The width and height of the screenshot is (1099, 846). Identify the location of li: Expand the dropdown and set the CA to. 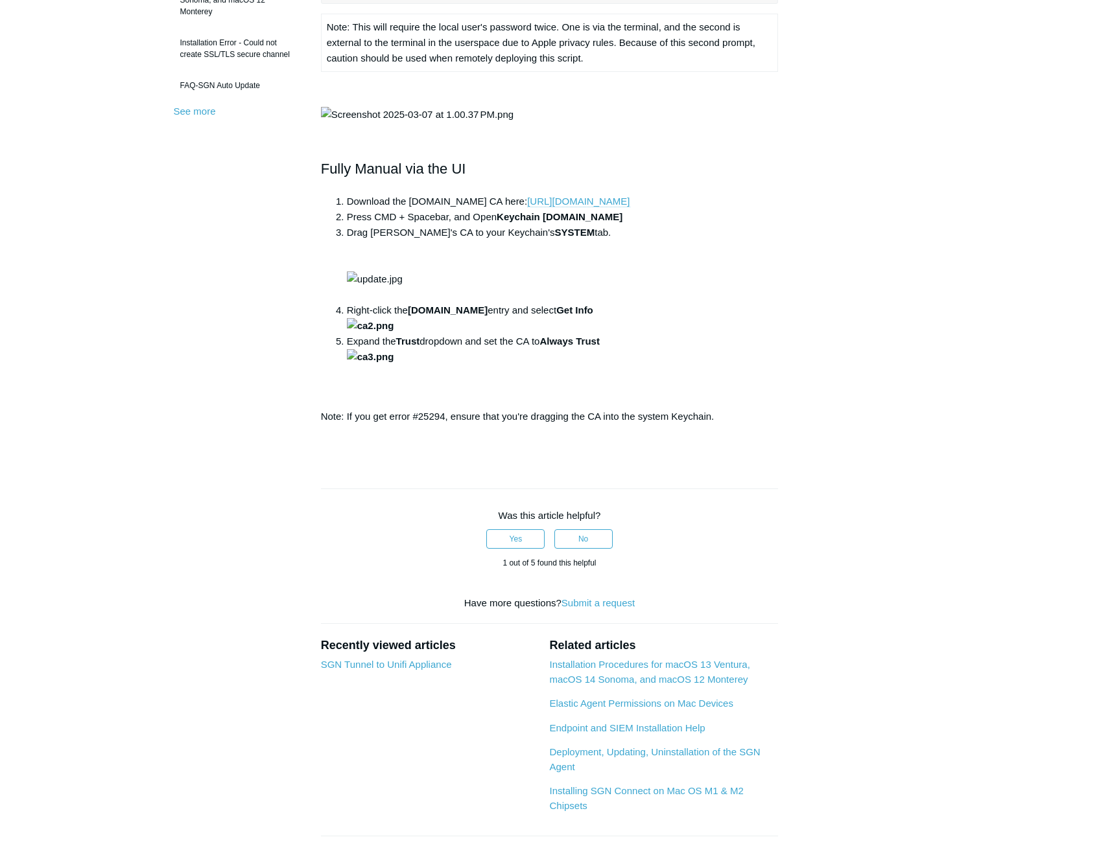
(563, 365).